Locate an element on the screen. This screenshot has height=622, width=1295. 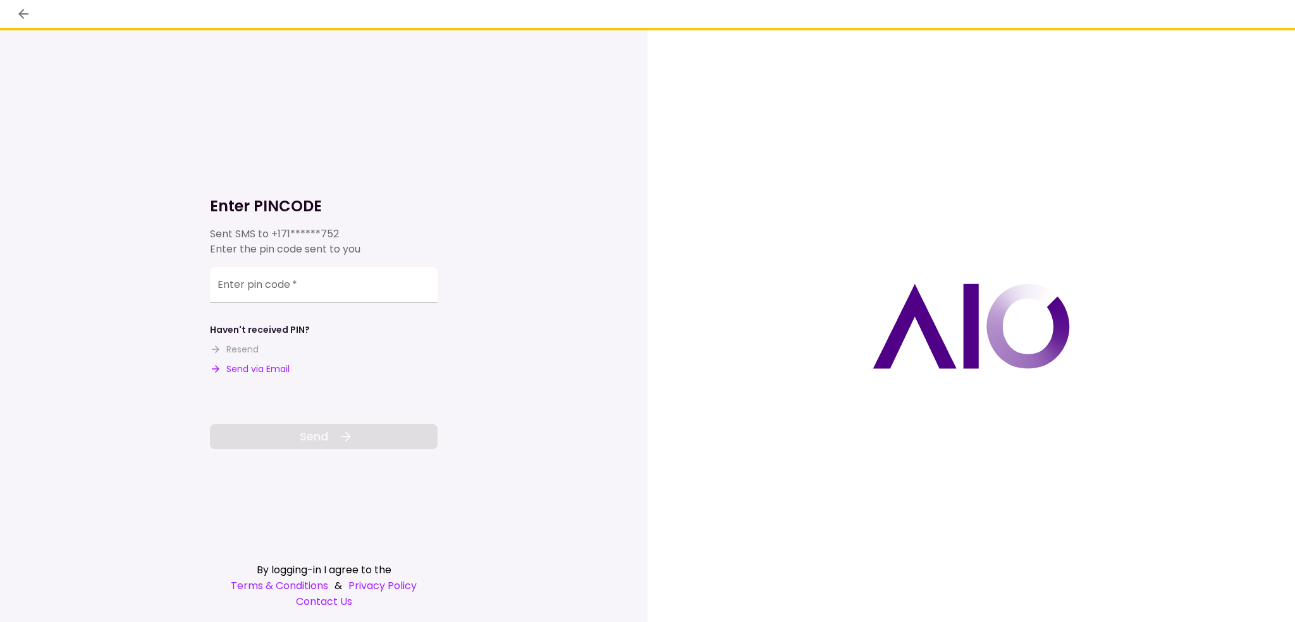
div: By logging-in I agree to the is located at coordinates (324, 569).